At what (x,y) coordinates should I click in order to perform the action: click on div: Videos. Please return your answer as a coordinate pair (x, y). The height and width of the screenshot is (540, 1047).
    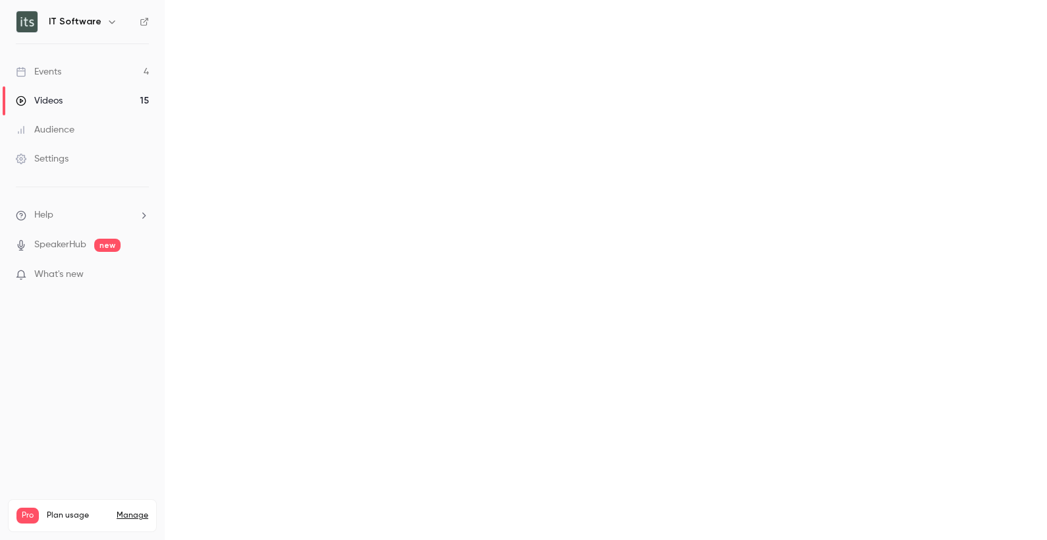
    Looking at the image, I should click on (39, 101).